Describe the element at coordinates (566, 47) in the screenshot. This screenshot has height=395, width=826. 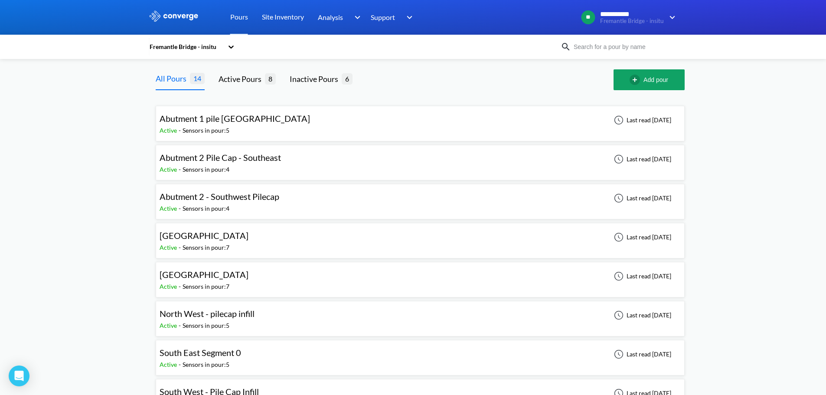
I see `img: icon-search.svg` at that location.